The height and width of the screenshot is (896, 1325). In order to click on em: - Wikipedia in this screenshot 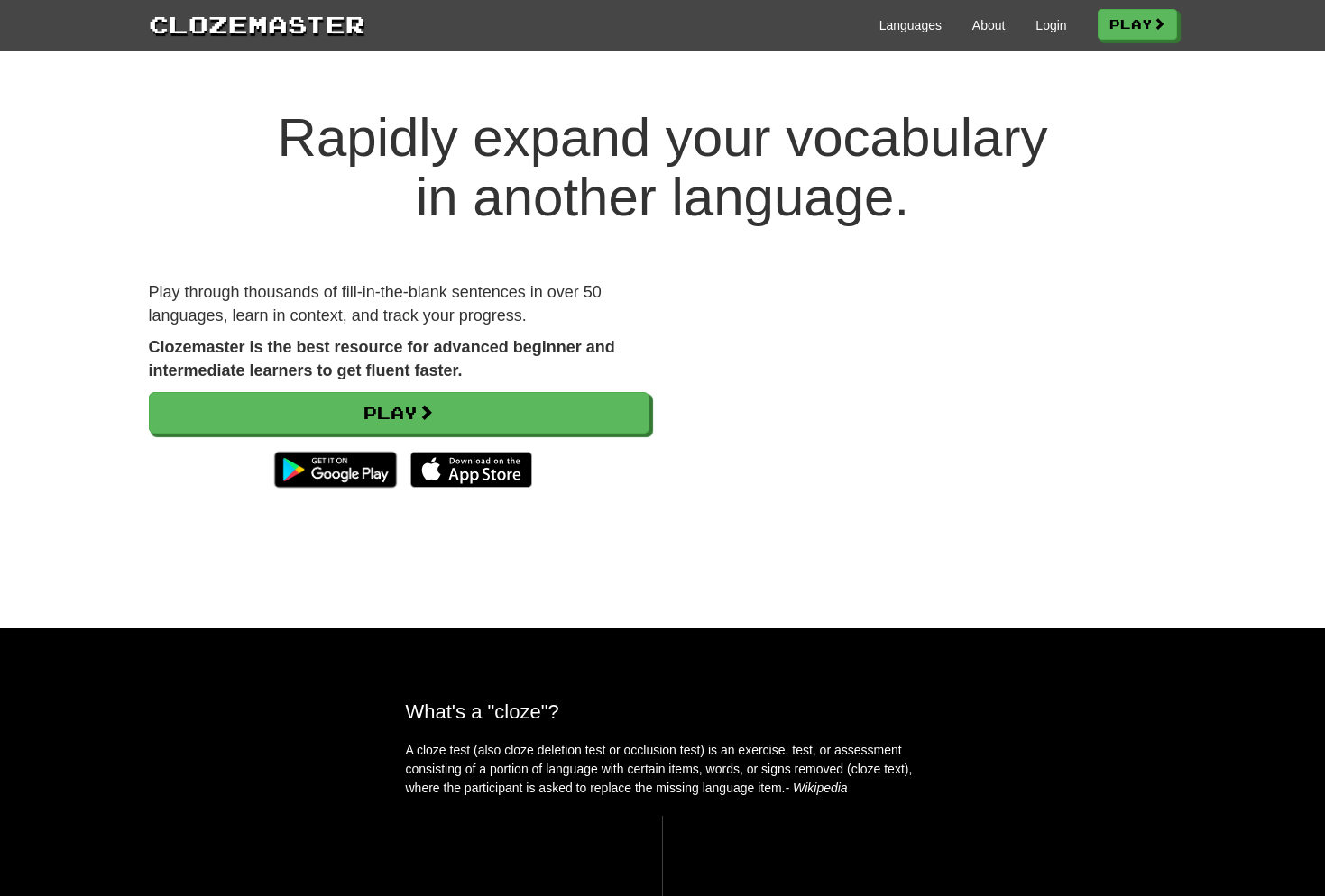, I will do `click(817, 788)`.